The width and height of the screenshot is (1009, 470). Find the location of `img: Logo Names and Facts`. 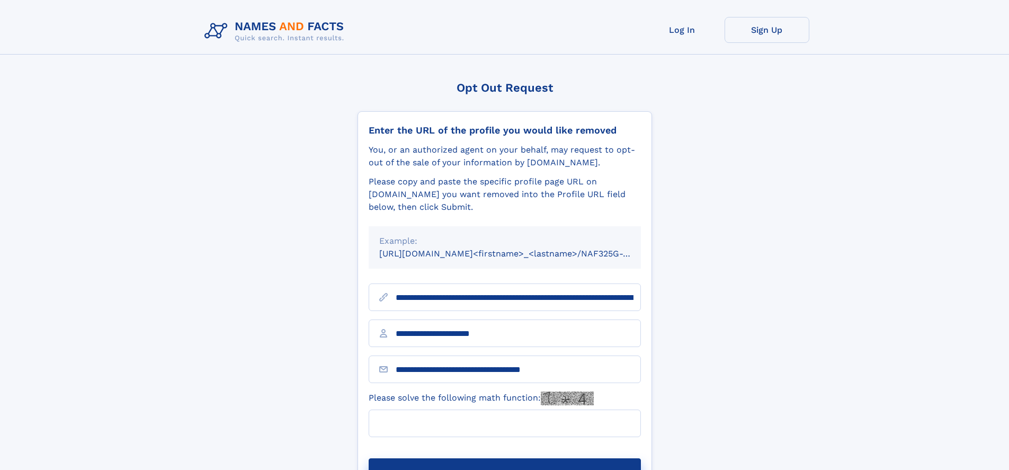

img: Logo Names and Facts is located at coordinates (277, 31).